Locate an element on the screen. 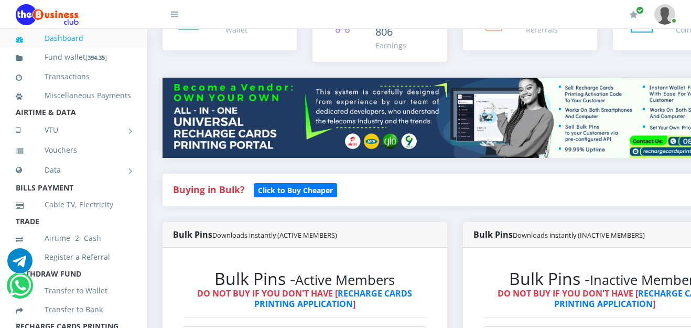 Image resolution: width=691 pixels, height=328 pixels. a: Miscellaneous Payments is located at coordinates (73, 95).